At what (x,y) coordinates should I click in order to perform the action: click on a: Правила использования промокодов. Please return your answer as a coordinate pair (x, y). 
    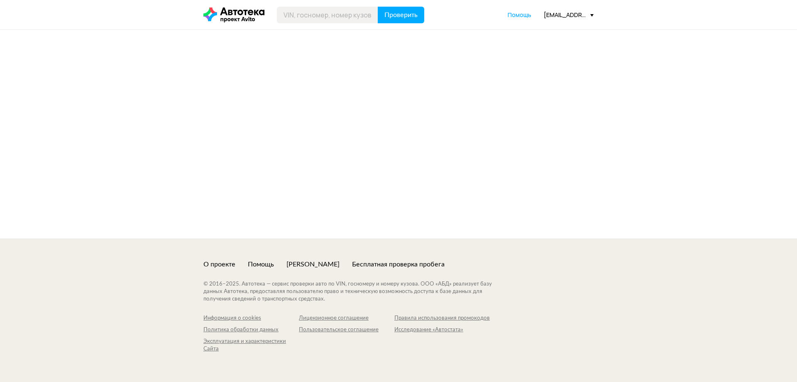
    Looking at the image, I should click on (442, 318).